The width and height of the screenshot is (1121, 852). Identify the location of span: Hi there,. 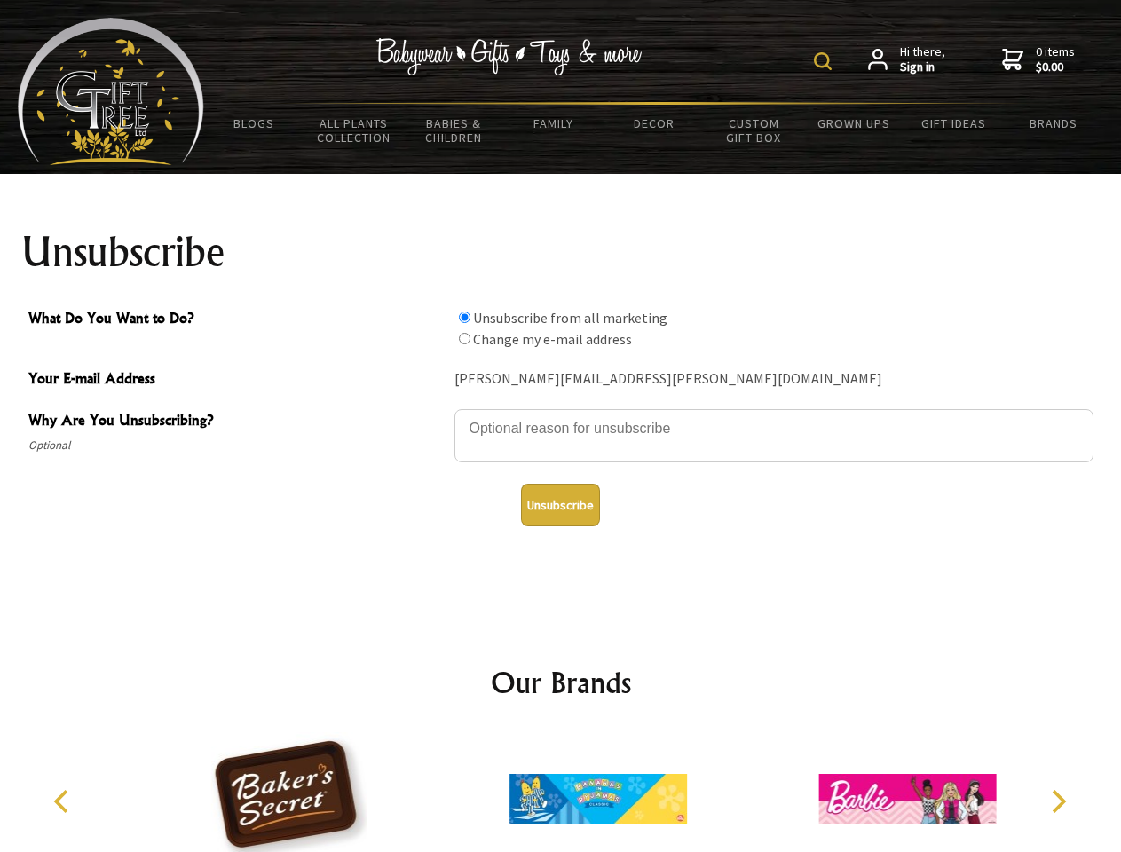
(922, 59).